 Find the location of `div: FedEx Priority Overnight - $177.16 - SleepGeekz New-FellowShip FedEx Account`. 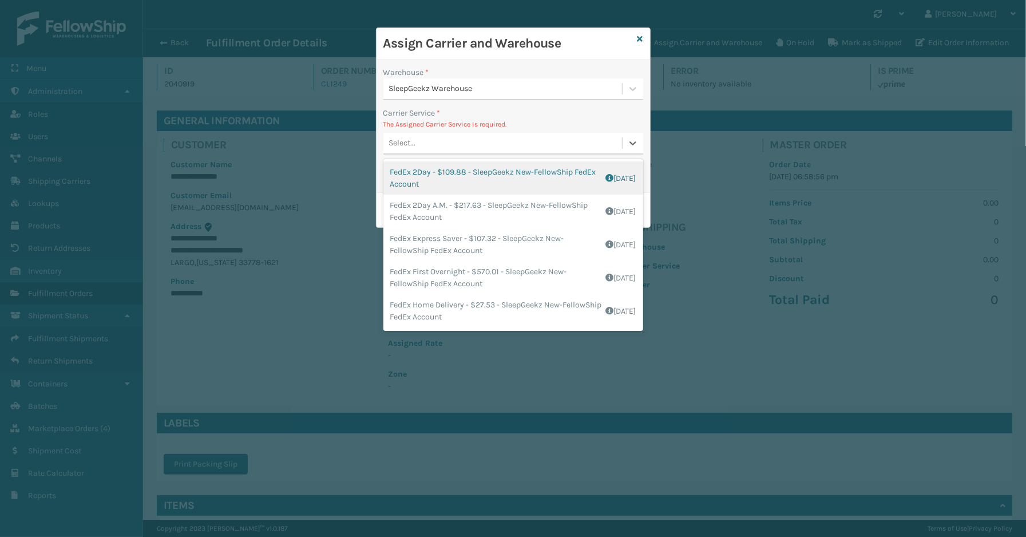

div: FedEx Priority Overnight - $177.16 - SleepGeekz New-FellowShip FedEx Account is located at coordinates (513, 344).